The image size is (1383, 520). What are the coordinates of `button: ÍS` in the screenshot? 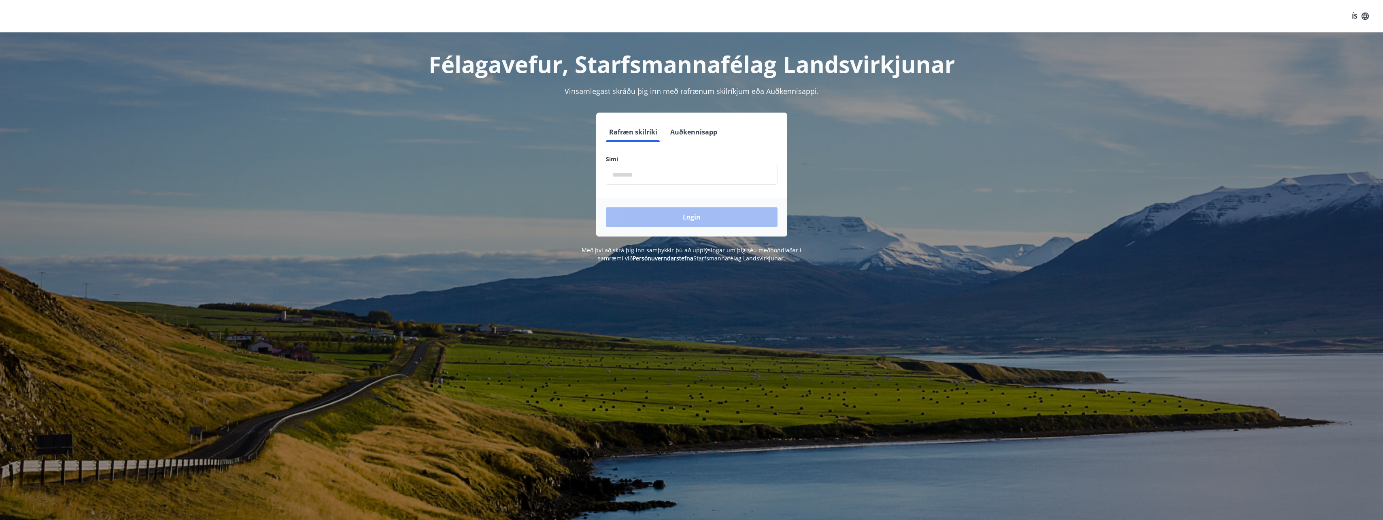 It's located at (1360, 16).